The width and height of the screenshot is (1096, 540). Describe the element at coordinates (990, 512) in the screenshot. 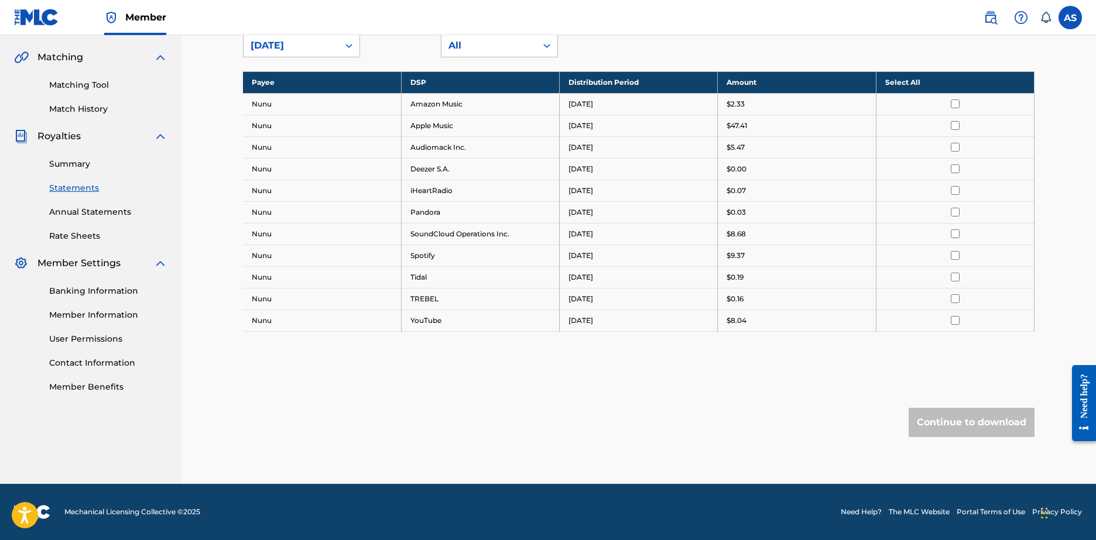

I see `a: Portal Terms of Use` at that location.